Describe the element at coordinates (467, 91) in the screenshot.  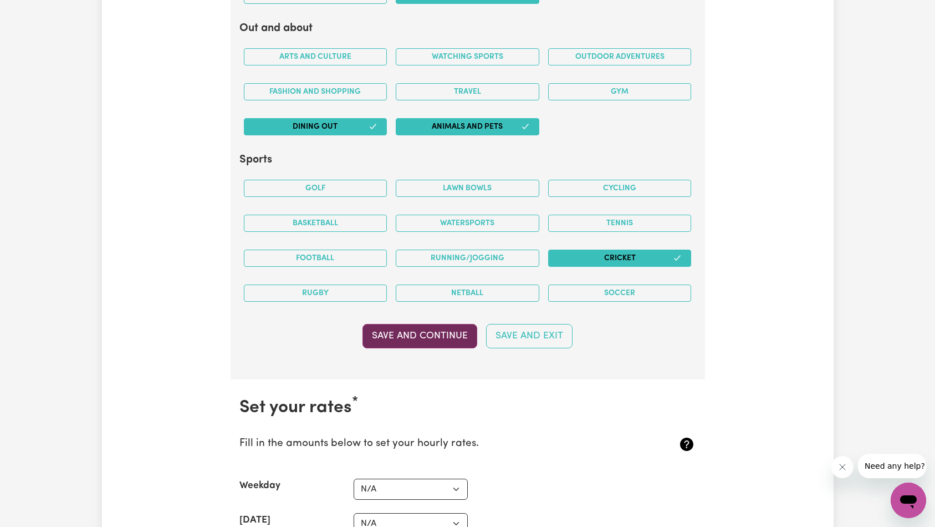
I see `button: Travel` at that location.